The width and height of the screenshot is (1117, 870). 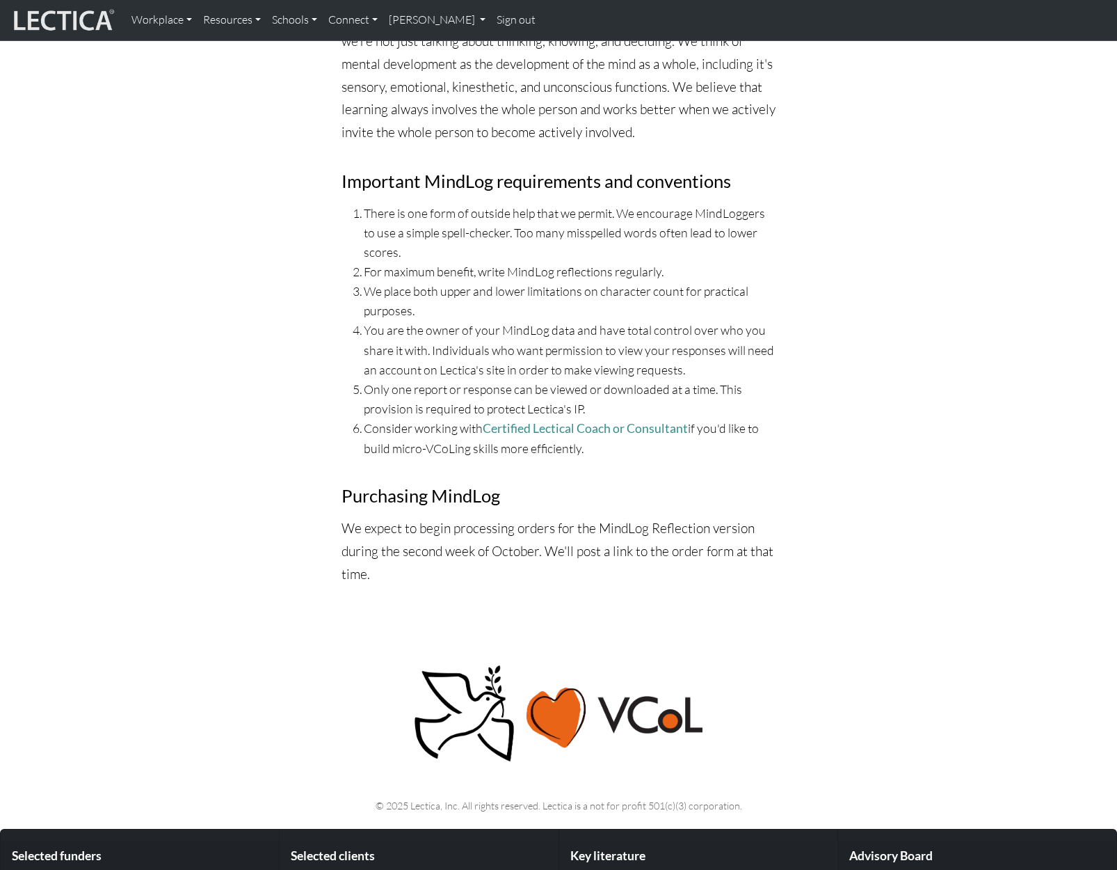 I want to click on li: For maximum benefit, write MindLog reflections regularly., so click(x=570, y=271).